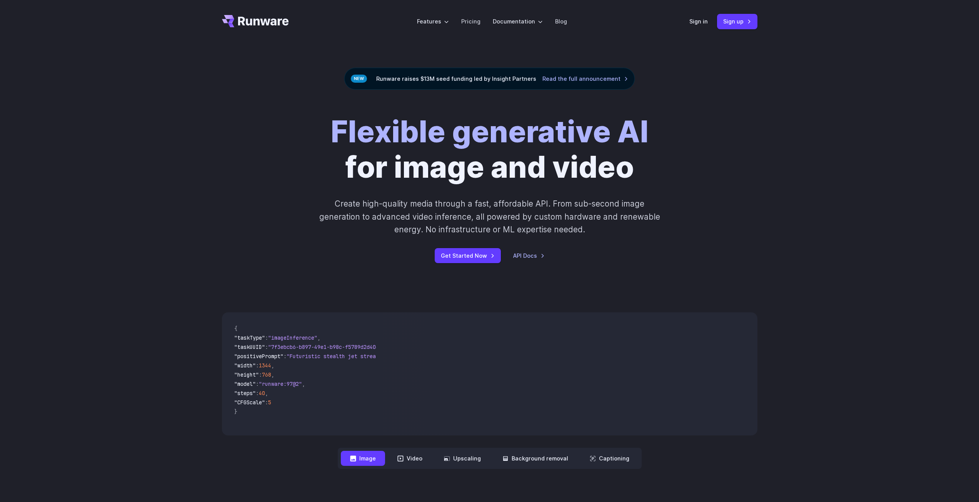 The height and width of the screenshot is (502, 979). I want to click on button: Captioning, so click(610, 458).